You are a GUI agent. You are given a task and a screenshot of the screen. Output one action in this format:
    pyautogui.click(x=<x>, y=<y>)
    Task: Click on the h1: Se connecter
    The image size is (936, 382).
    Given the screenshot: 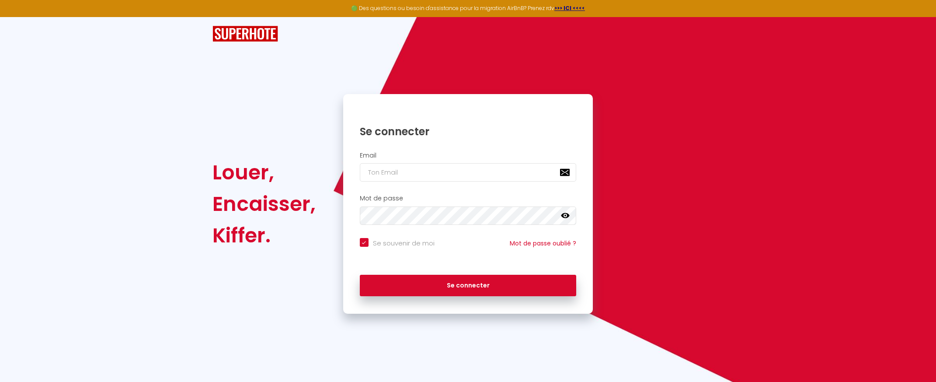 What is the action you would take?
    pyautogui.click(x=468, y=131)
    